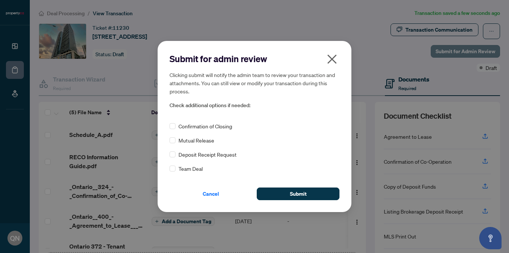  Describe the element at coordinates (196, 140) in the screenshot. I see `span: Mutual Release` at that location.